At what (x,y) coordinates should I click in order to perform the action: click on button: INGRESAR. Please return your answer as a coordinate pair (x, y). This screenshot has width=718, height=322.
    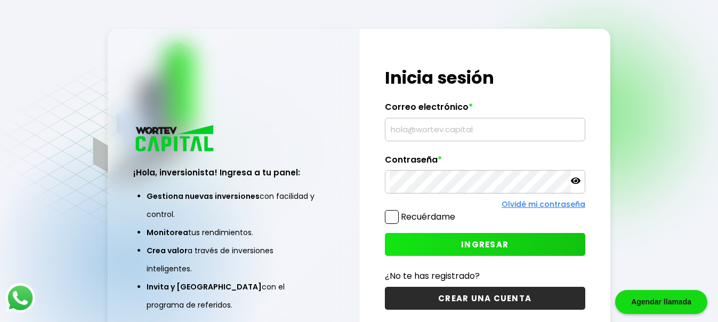
    Looking at the image, I should click on (485, 244).